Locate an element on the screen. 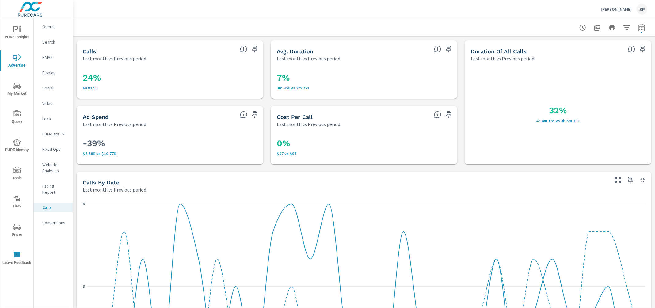 This screenshot has width=655, height=308. span: PureCars Ad Spend/Calls. is located at coordinates (438, 115).